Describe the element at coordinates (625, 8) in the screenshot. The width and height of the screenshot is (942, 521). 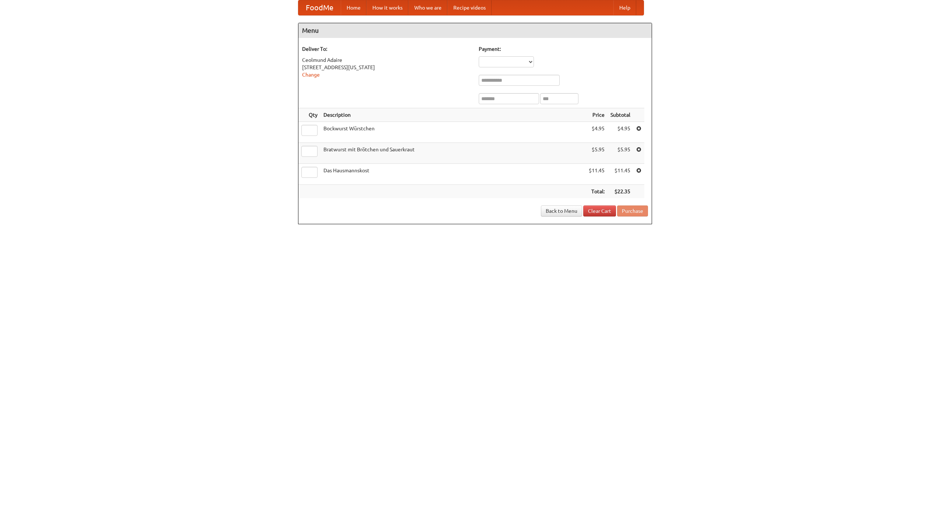
I see `a: Help` at that location.